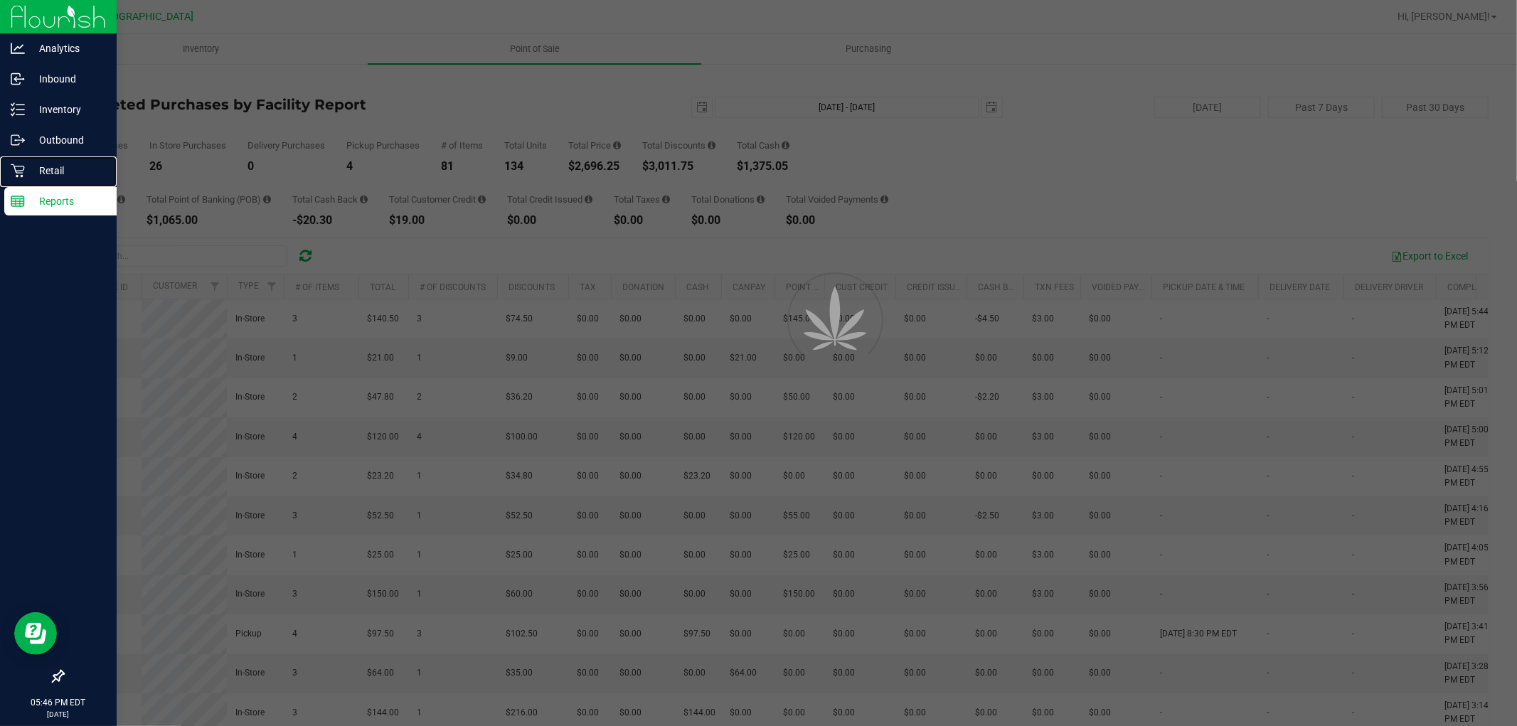  Describe the element at coordinates (68, 48) in the screenshot. I see `p: Analytics` at that location.